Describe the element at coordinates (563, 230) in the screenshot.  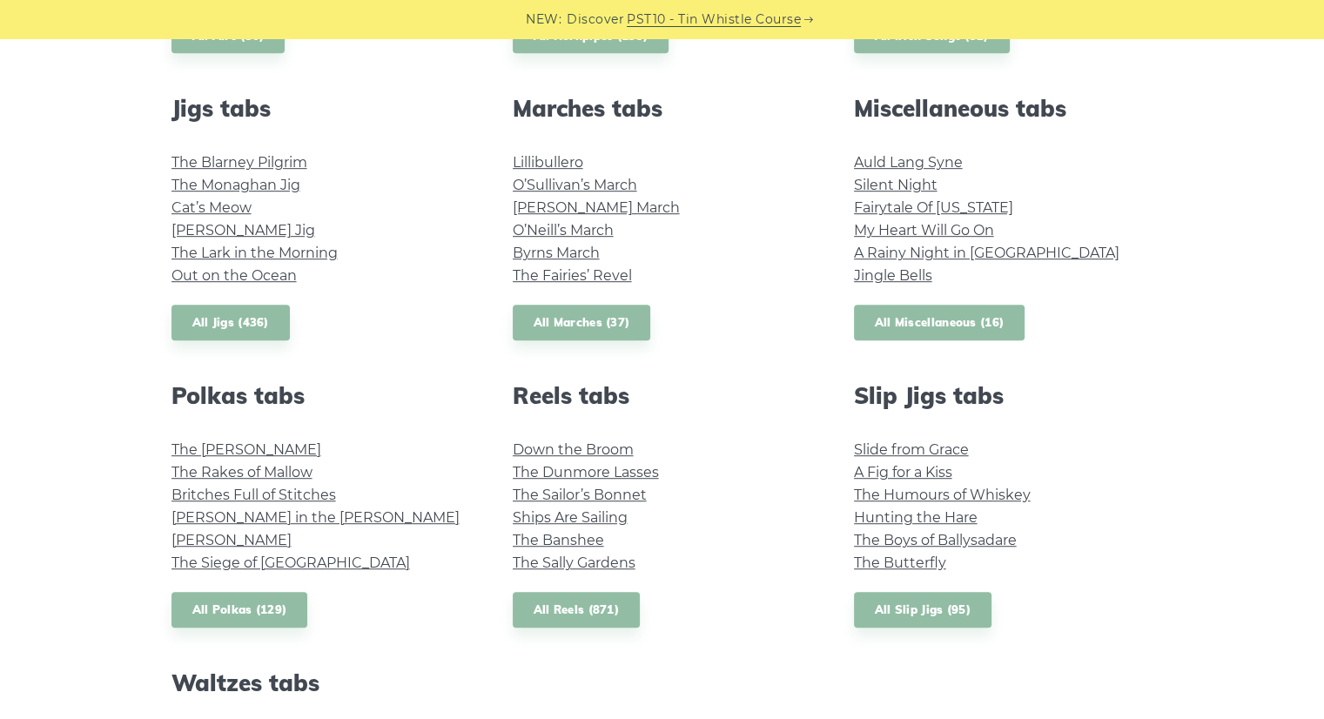
I see `a: O’Neill’s March` at that location.